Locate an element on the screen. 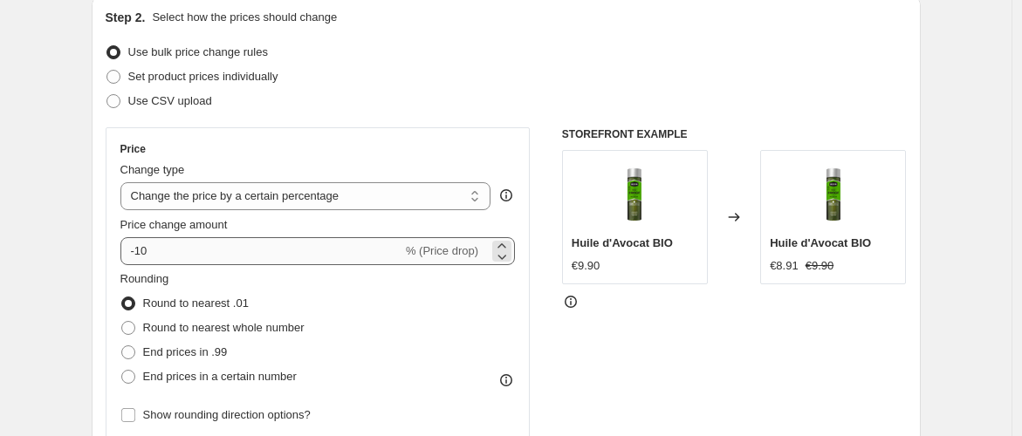  input: -15 is located at coordinates (261, 251).